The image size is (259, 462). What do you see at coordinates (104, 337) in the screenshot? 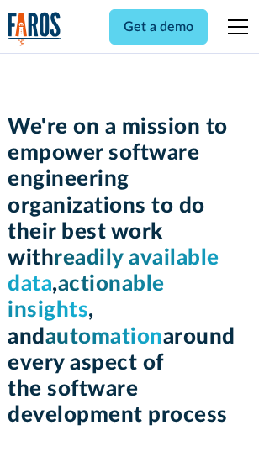
I see `span: automation` at bounding box center [104, 337].